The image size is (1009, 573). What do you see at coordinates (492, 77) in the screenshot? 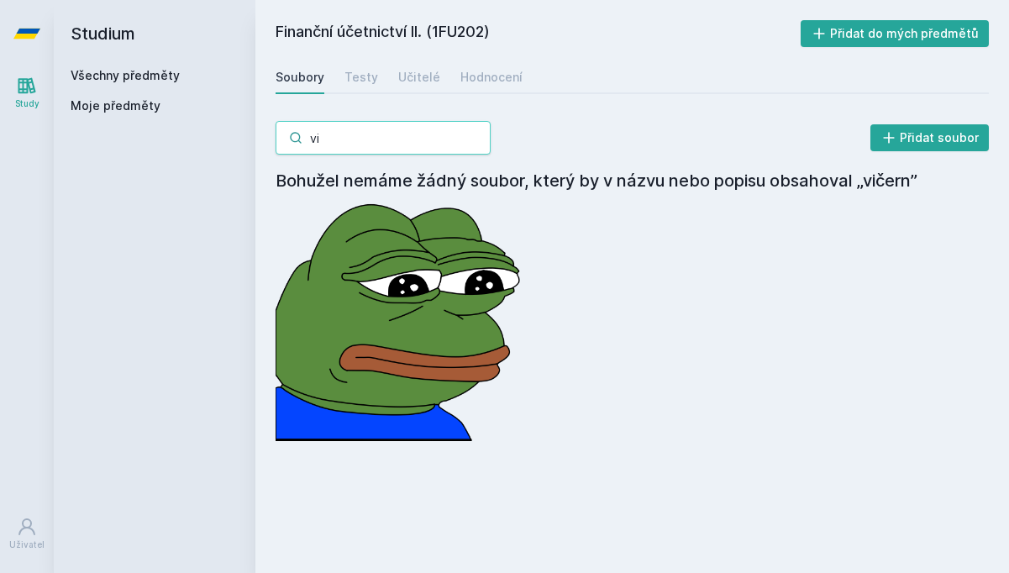
I see `a: Hodnocení` at bounding box center [492, 77].